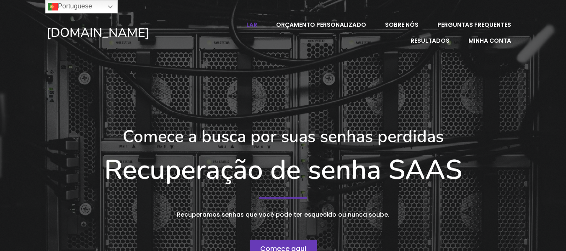  Describe the element at coordinates (402, 25) in the screenshot. I see `font: Sobre nós` at that location.